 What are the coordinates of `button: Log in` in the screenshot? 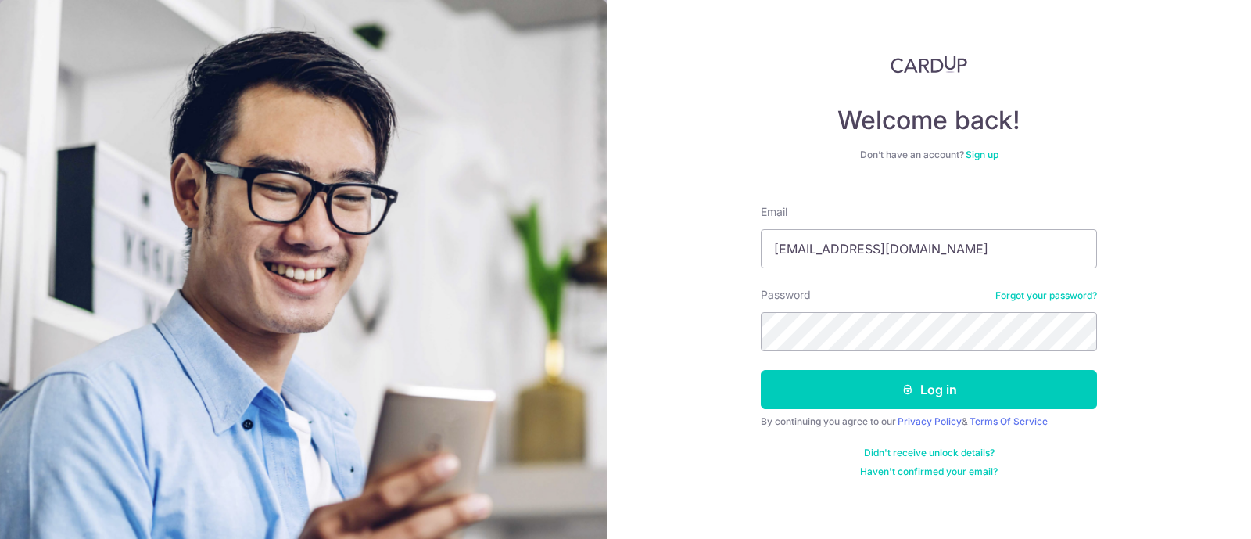 It's located at (929, 389).